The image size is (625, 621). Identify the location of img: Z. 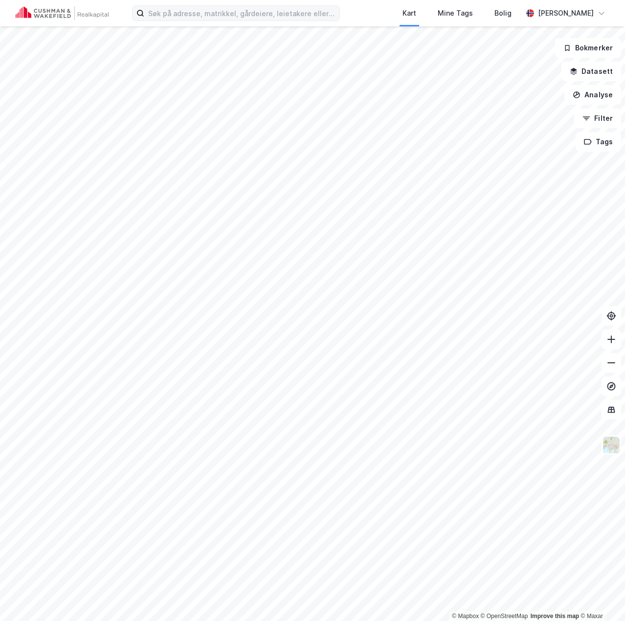
(611, 445).